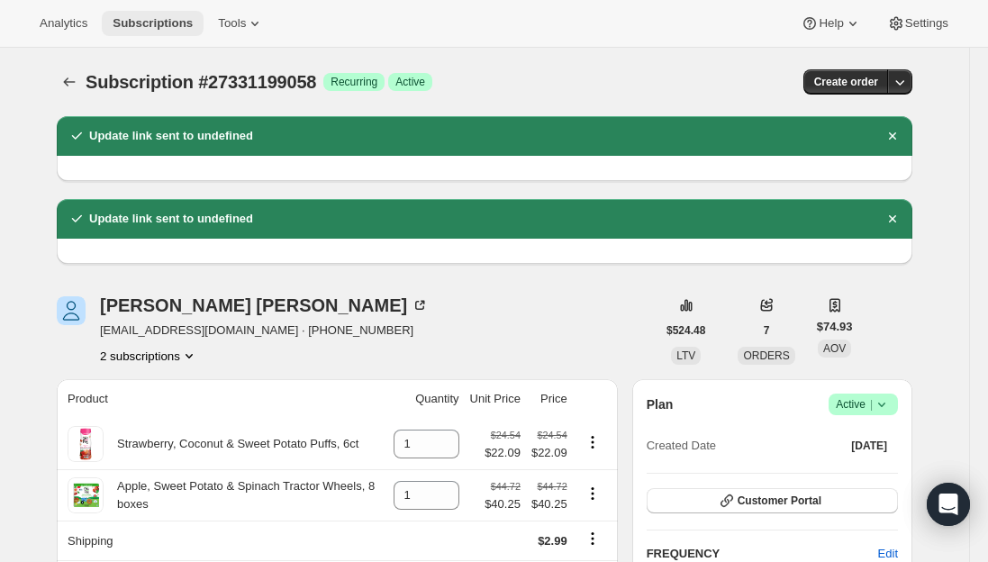  I want to click on button: Analytics, so click(63, 23).